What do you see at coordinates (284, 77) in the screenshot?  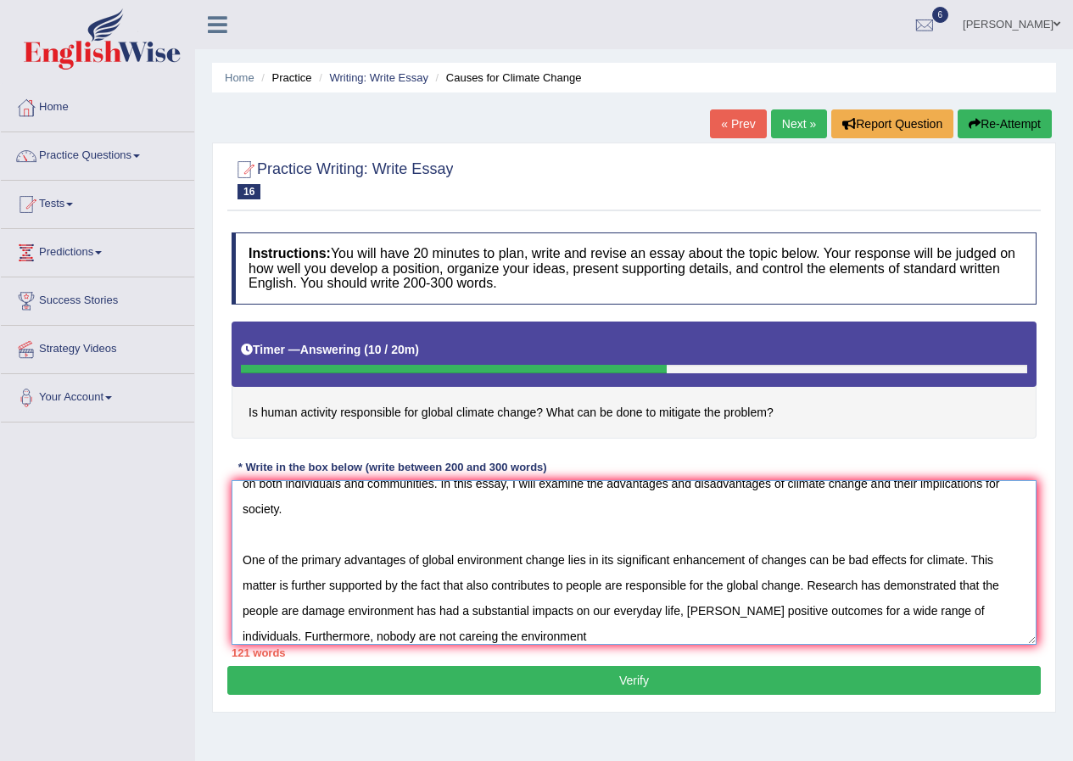 I see `li: Practice` at bounding box center [284, 77].